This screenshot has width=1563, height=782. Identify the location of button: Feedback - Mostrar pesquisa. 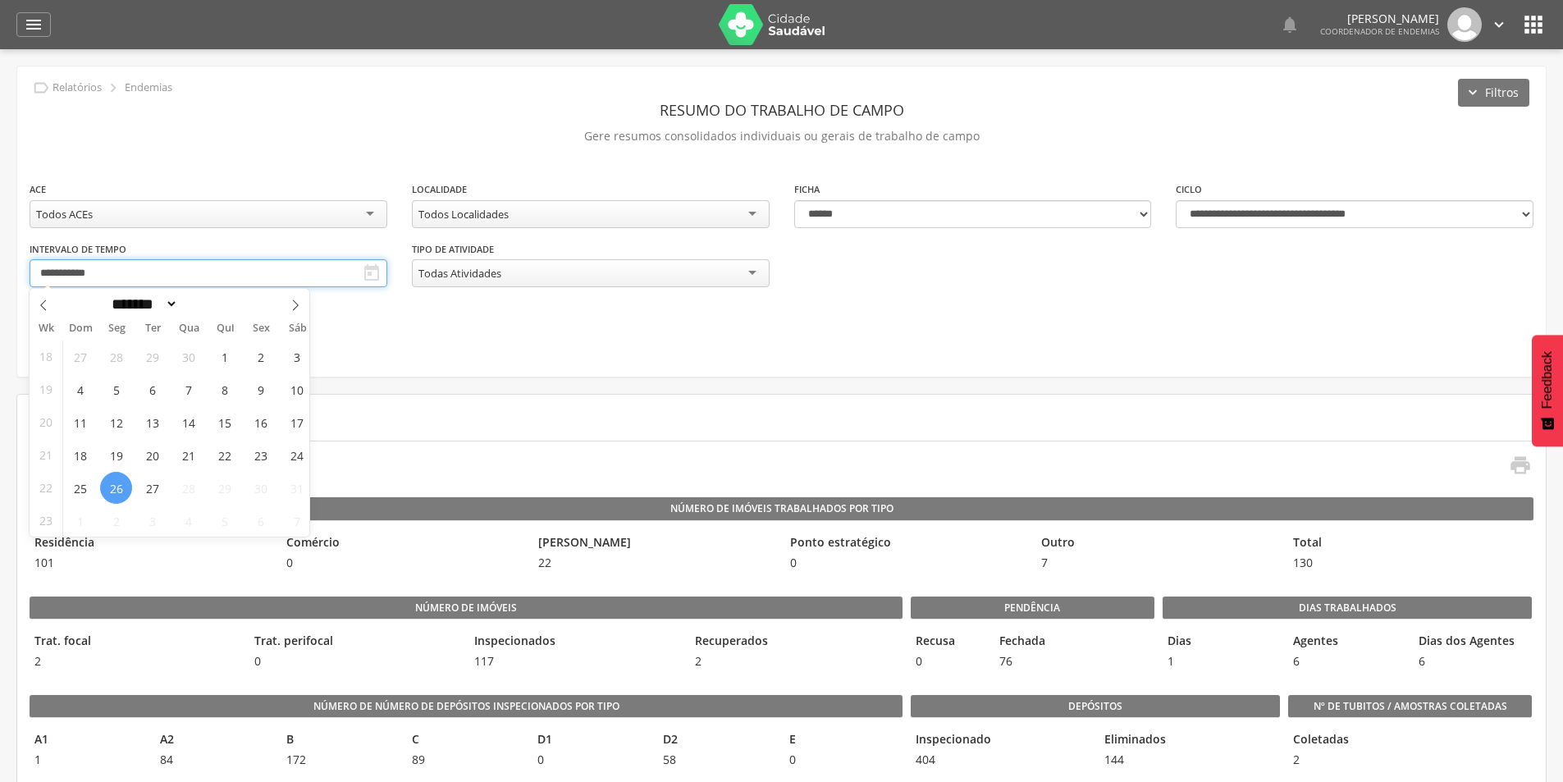
(1548, 391).